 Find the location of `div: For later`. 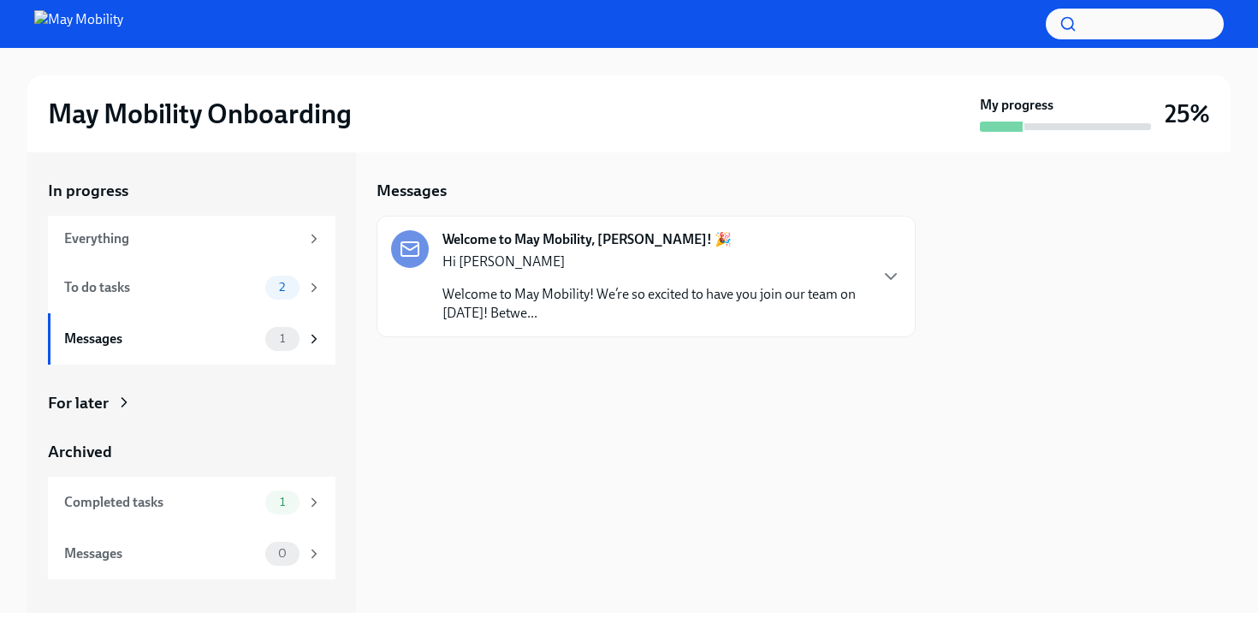

div: For later is located at coordinates (78, 403).